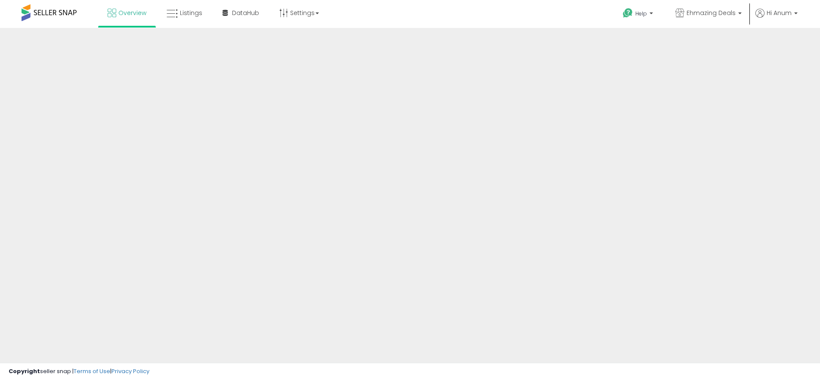 The image size is (820, 380). What do you see at coordinates (627, 13) in the screenshot?
I see `i: Get Help` at bounding box center [627, 13].